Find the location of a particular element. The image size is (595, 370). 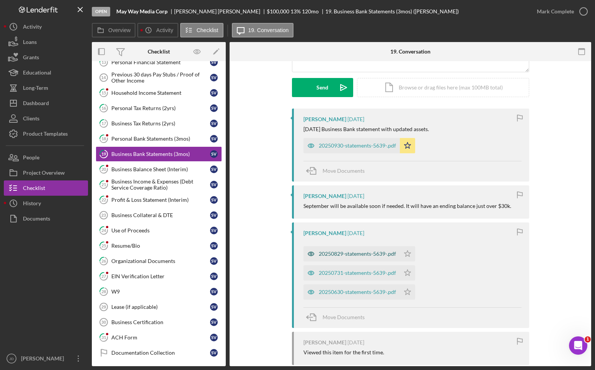

button: Move Documents is located at coordinates (338, 171).